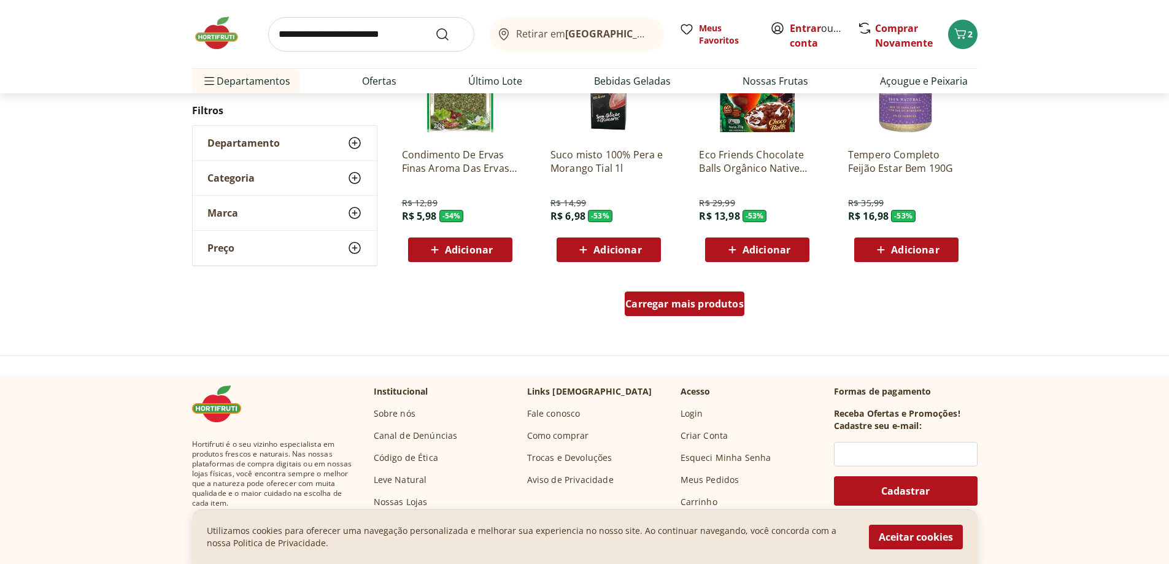 This screenshot has height=564, width=1169. Describe the element at coordinates (716, 203) in the screenshot. I see `span: R$ 29,99` at that location.